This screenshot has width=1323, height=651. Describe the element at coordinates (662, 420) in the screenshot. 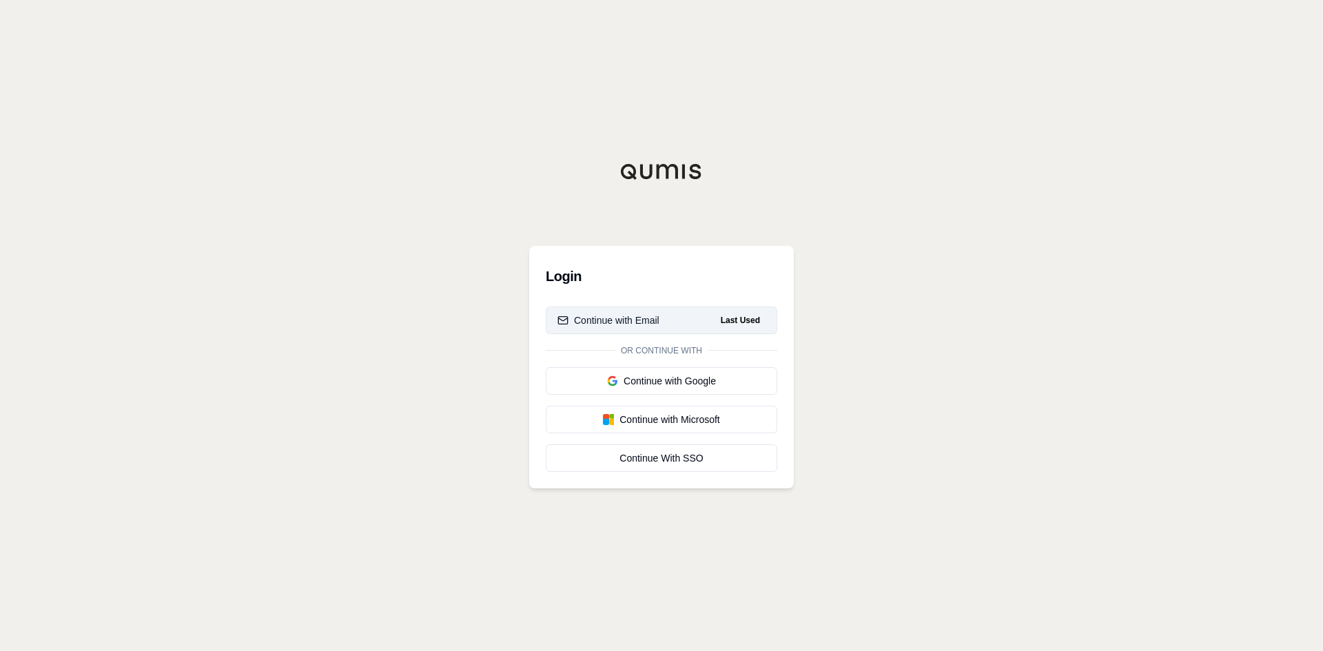

I see `button: Continue with Microsoft` at that location.